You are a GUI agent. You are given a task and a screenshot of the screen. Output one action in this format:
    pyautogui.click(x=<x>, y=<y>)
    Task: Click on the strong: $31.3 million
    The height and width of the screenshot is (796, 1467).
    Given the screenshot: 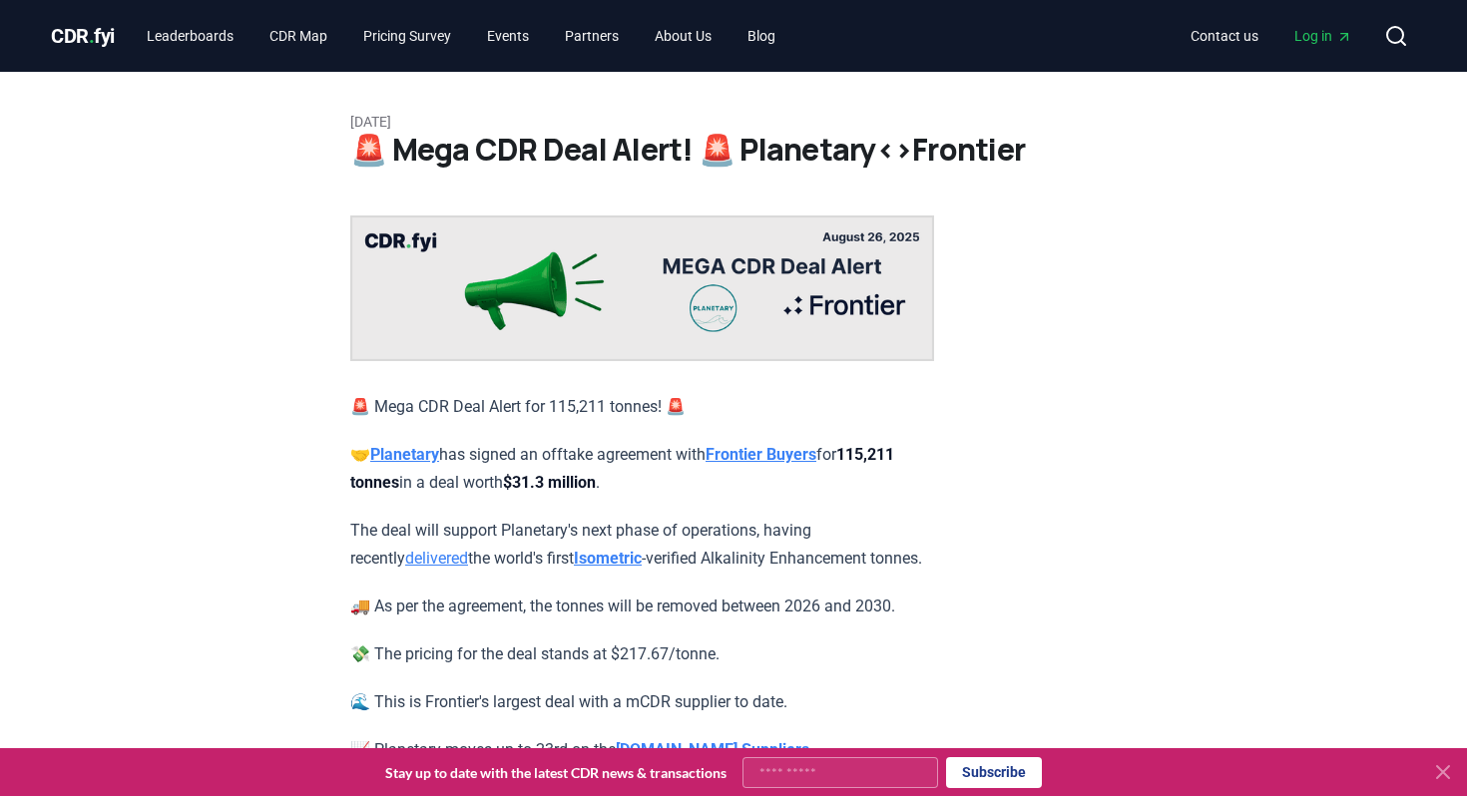 What is the action you would take?
    pyautogui.click(x=549, y=482)
    